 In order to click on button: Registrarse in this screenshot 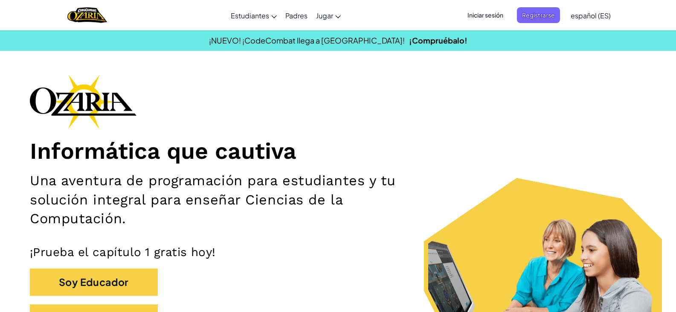, I will do `click(538, 15)`.